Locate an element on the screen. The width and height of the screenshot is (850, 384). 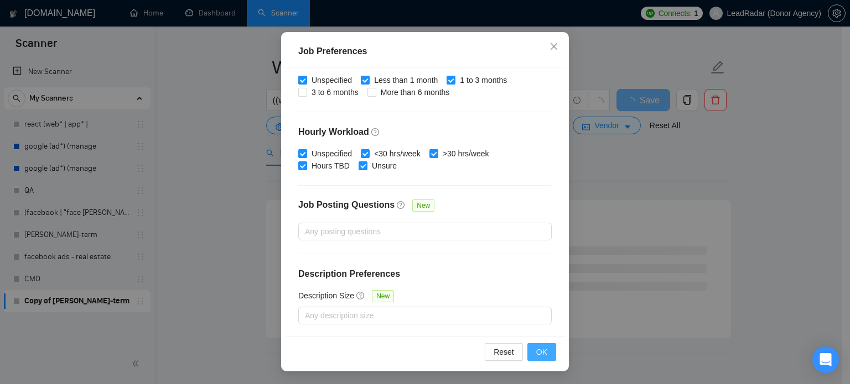
span: close is located at coordinates (554, 46).